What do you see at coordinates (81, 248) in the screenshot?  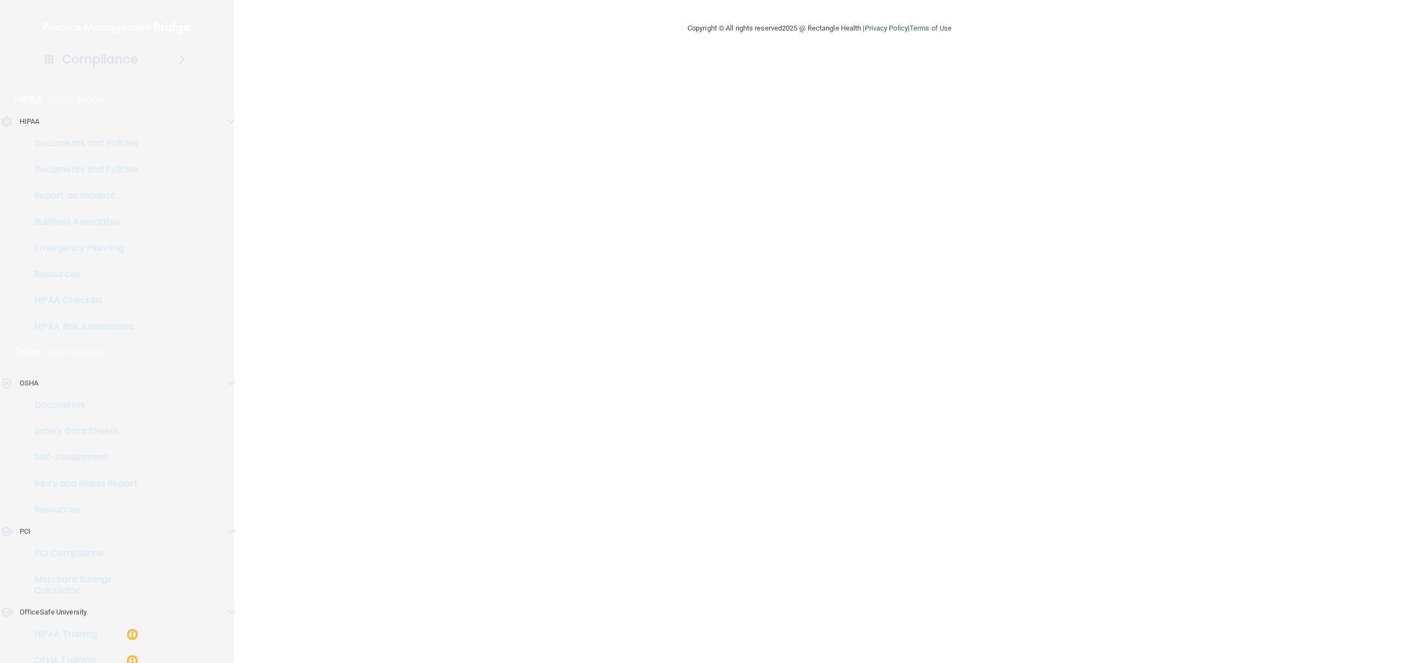 I see `p: Emergency Planning` at bounding box center [81, 248].